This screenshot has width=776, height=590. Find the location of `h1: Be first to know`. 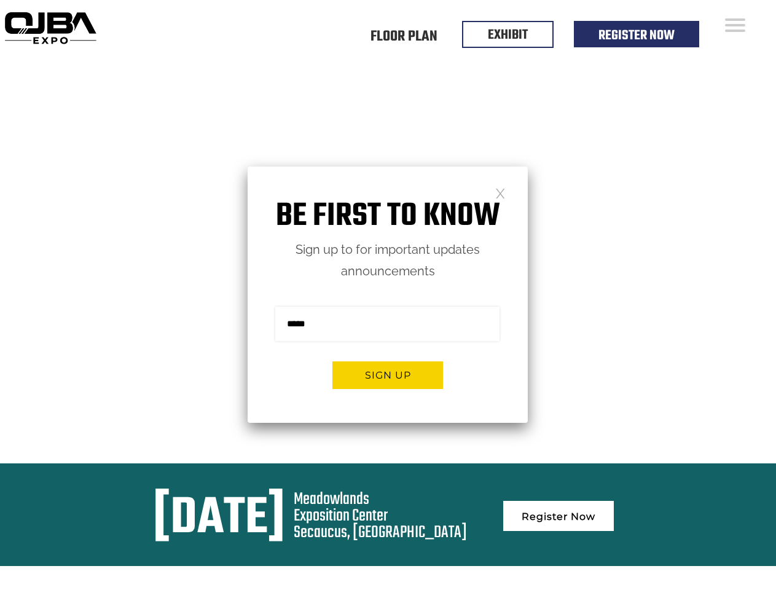

h1: Be first to know is located at coordinates (388, 216).